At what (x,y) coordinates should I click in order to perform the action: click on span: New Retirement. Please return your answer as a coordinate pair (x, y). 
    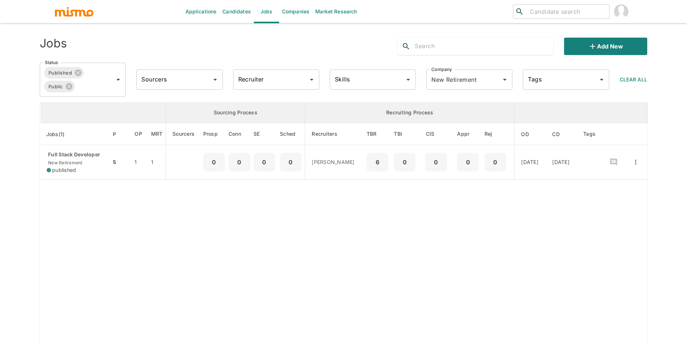
    Looking at the image, I should click on (65, 162).